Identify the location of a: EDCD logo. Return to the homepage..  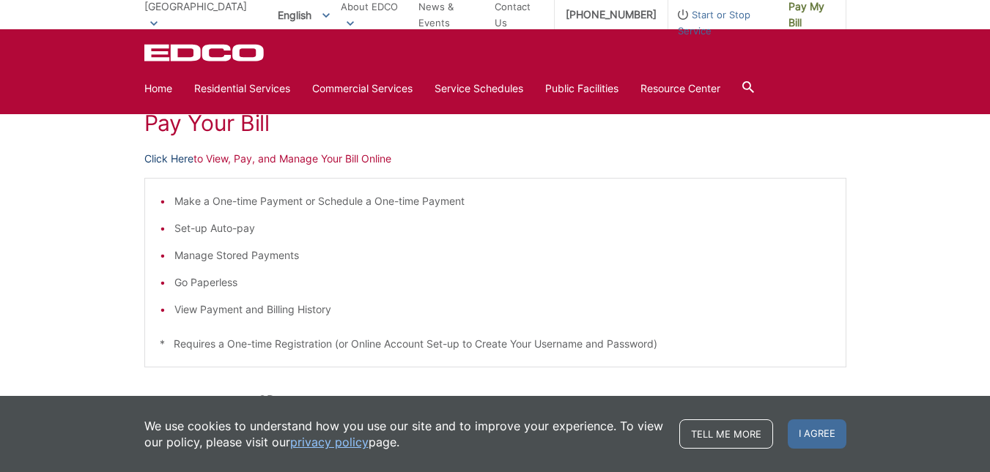
(205, 53).